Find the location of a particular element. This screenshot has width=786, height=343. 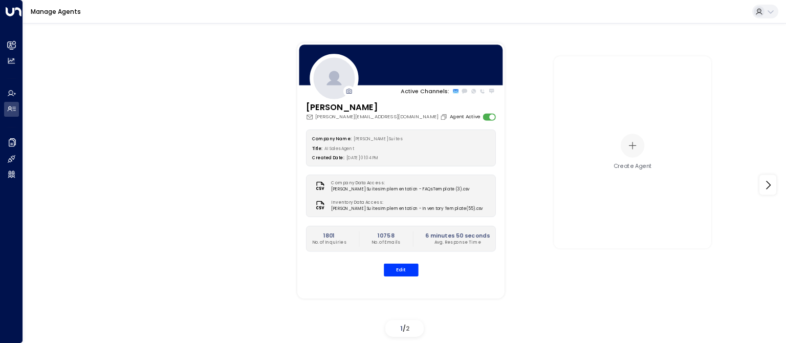

p: No. of Inquiries is located at coordinates (329, 242).